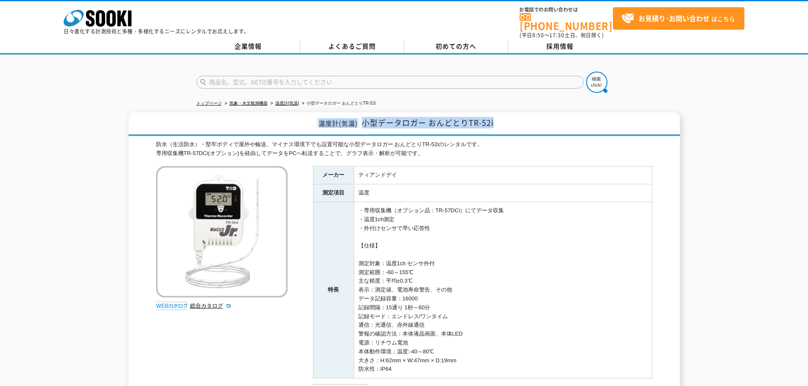 This screenshot has width=808, height=386. Describe the element at coordinates (427, 123) in the screenshot. I see `span: 小型データロガー おんどとりTR-52i` at that location.